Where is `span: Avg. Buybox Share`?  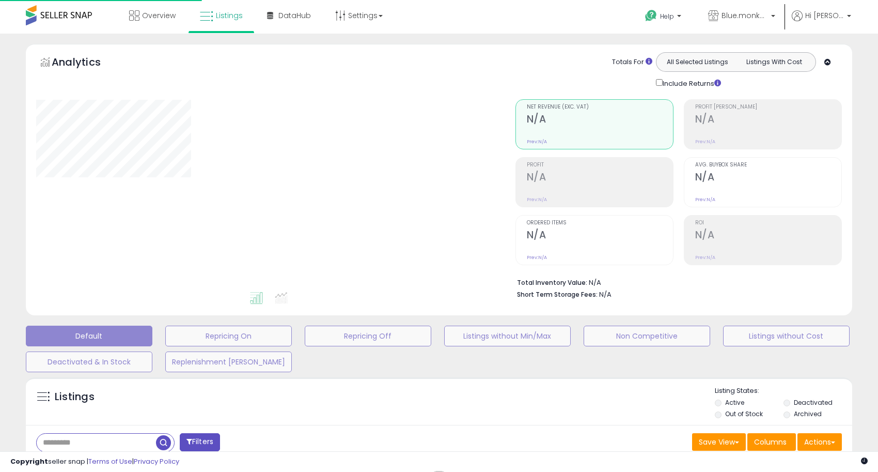 span: Avg. Buybox Share is located at coordinates (768, 165).